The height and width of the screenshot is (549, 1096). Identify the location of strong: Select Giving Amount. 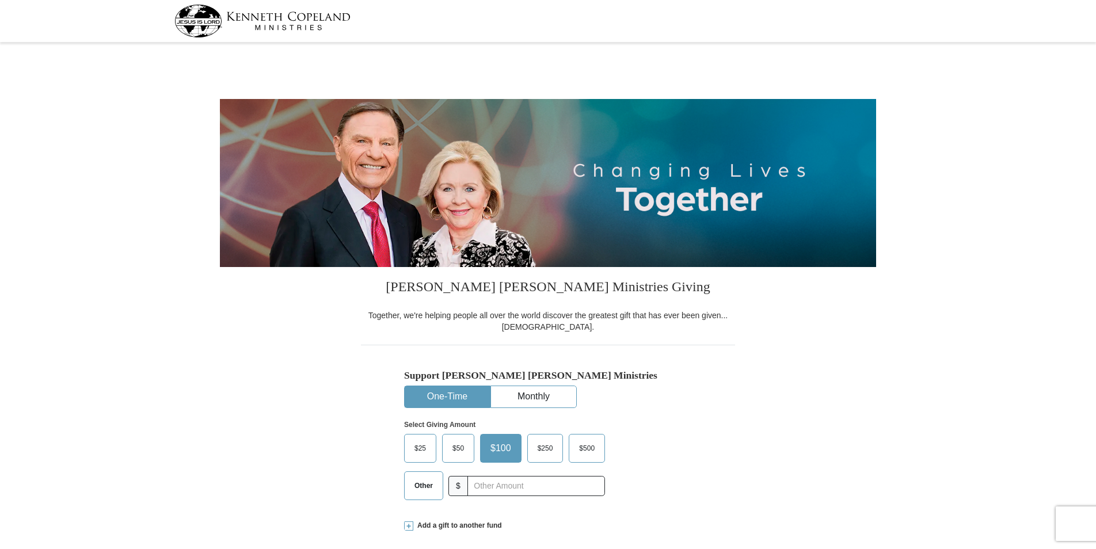
(440, 425).